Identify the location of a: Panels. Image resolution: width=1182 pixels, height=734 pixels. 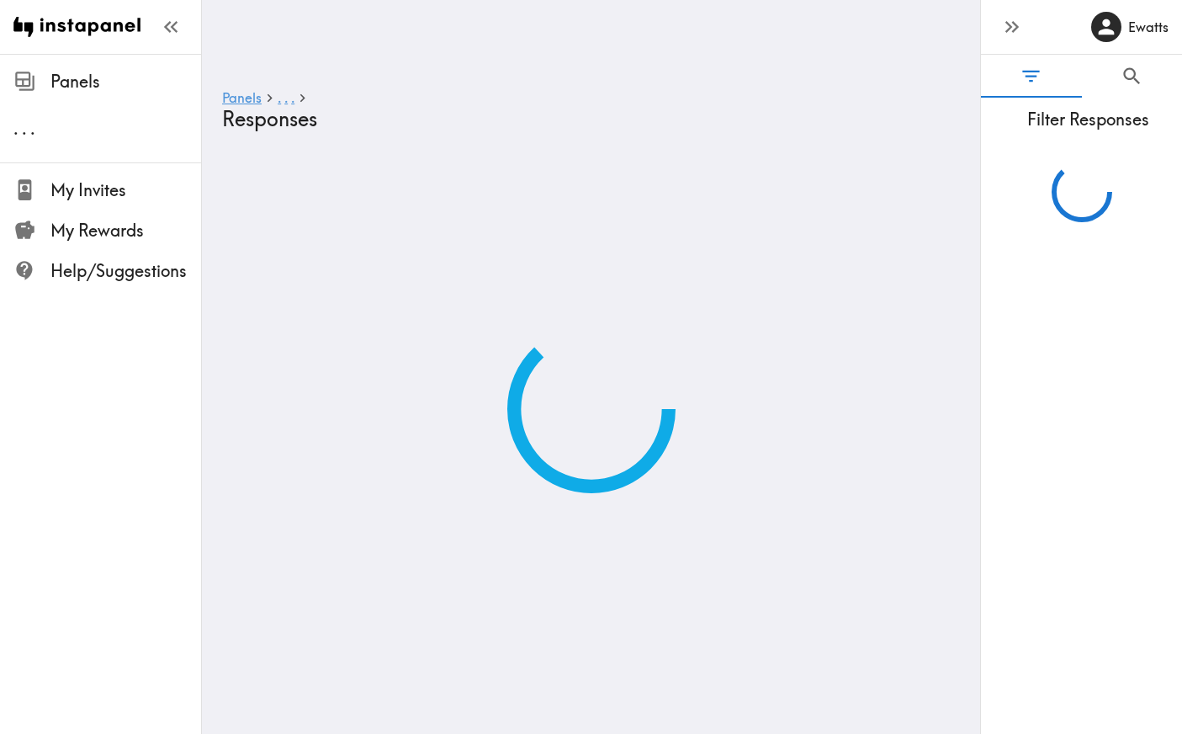
(242, 98).